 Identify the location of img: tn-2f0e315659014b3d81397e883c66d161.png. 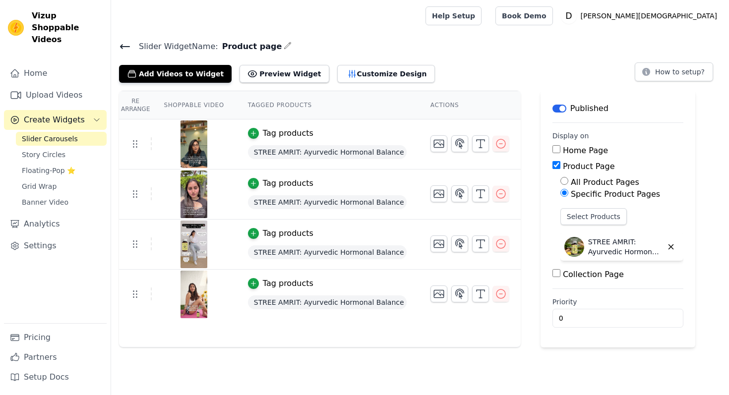
(194, 194).